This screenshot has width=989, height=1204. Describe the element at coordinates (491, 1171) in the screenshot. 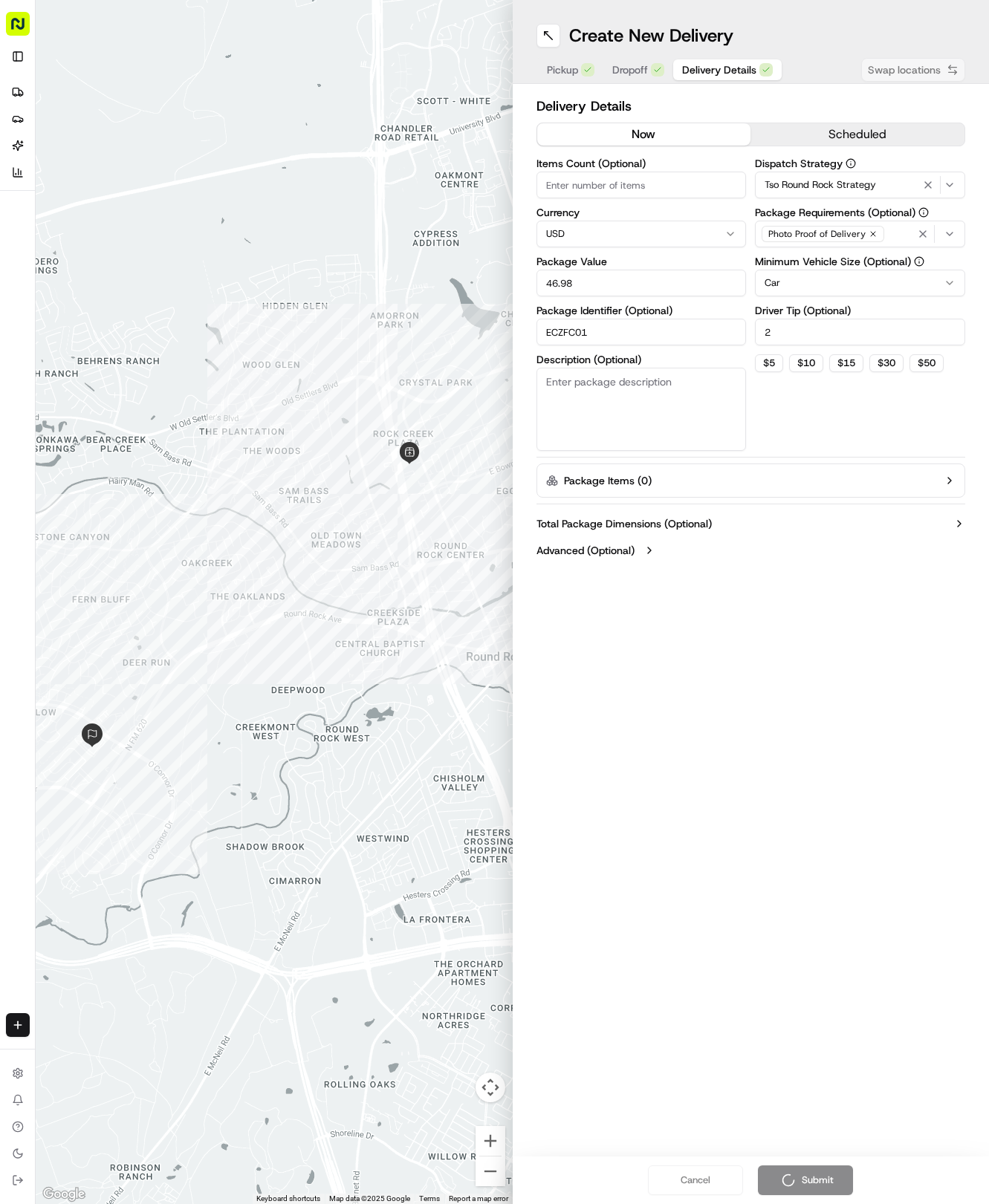

I see `button: Zoom out` at that location.